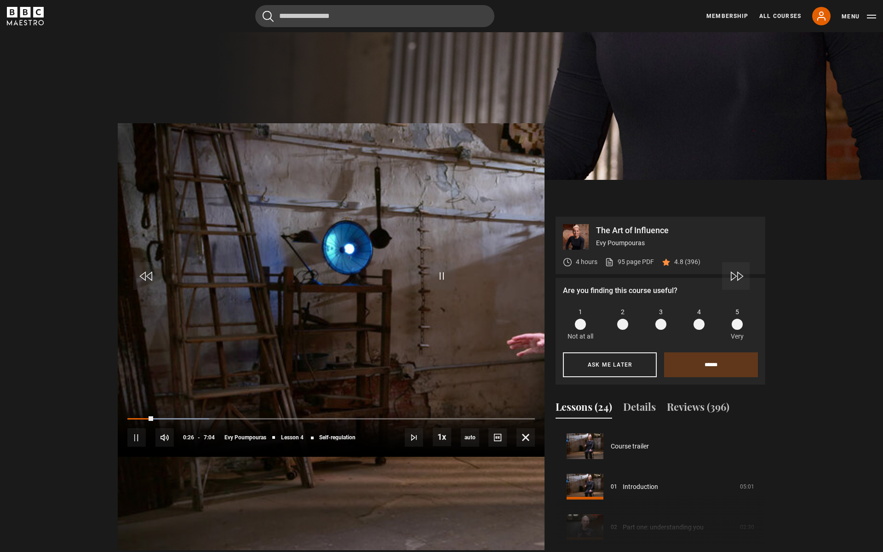 The height and width of the screenshot is (552, 883). I want to click on button: Details, so click(639, 409).